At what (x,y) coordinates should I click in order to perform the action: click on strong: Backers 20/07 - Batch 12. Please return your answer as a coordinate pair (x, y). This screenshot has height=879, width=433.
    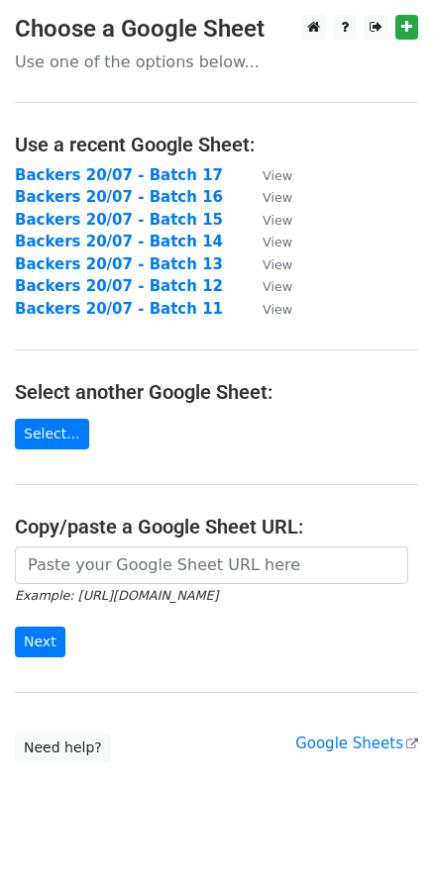
    Looking at the image, I should click on (119, 286).